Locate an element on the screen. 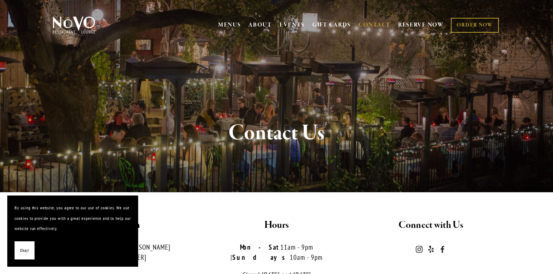 Image resolution: width=553 pixels, height=274 pixels. p: 11am - 9pm | 10am - 9pm is located at coordinates (276, 252).